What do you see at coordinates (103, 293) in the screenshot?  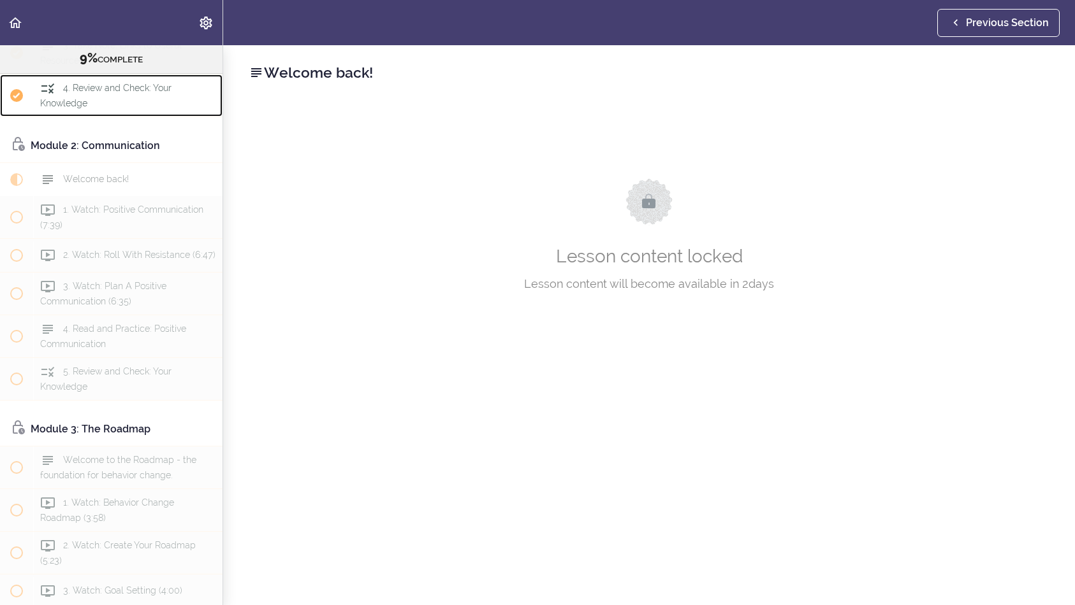 I see `span: 3. Watch: Plan A Positive Communication (6:35)` at bounding box center [103, 293].